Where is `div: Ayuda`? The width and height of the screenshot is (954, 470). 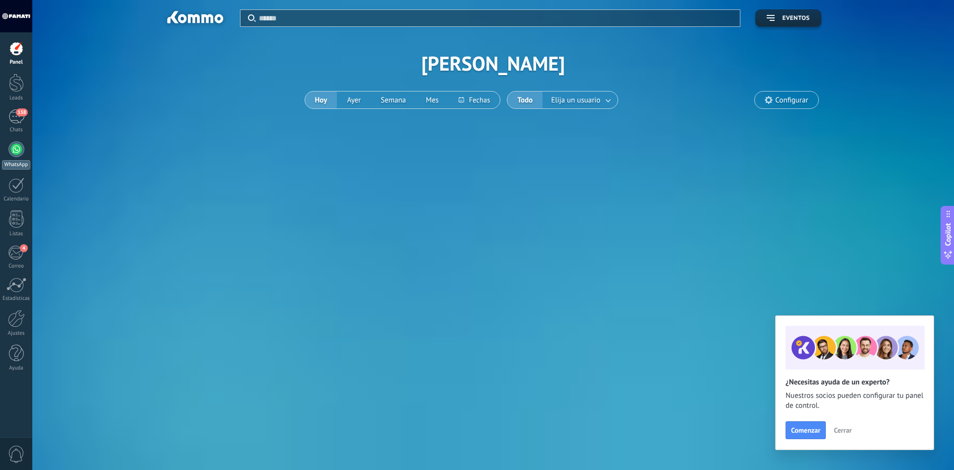 div: Ayuda is located at coordinates (16, 368).